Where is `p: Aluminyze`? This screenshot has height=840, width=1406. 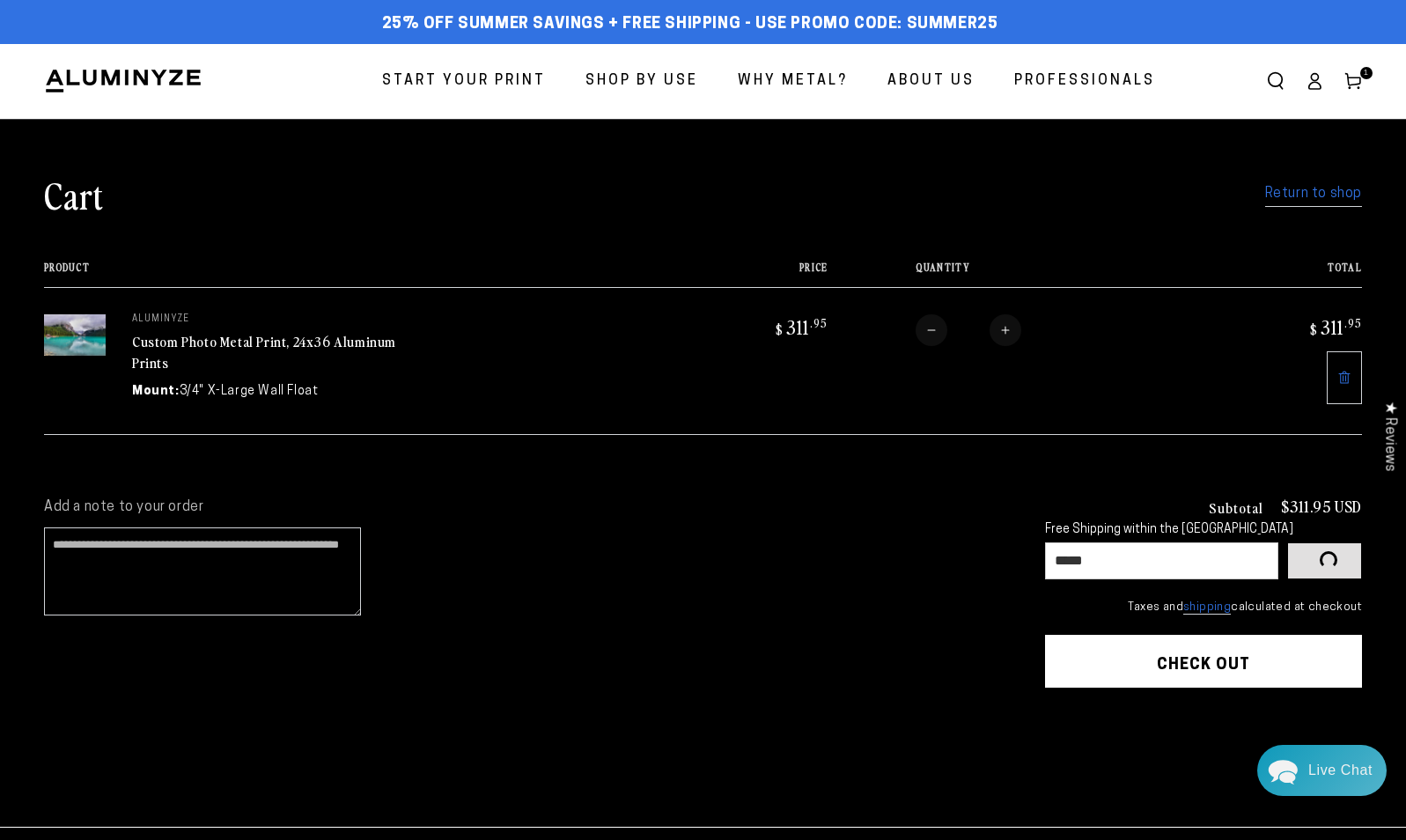 p: Aluminyze is located at coordinates (265, 319).